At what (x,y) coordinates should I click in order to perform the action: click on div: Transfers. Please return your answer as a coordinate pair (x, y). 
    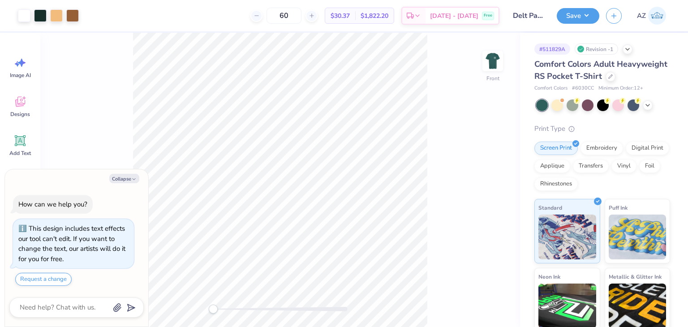
    Looking at the image, I should click on (591, 166).